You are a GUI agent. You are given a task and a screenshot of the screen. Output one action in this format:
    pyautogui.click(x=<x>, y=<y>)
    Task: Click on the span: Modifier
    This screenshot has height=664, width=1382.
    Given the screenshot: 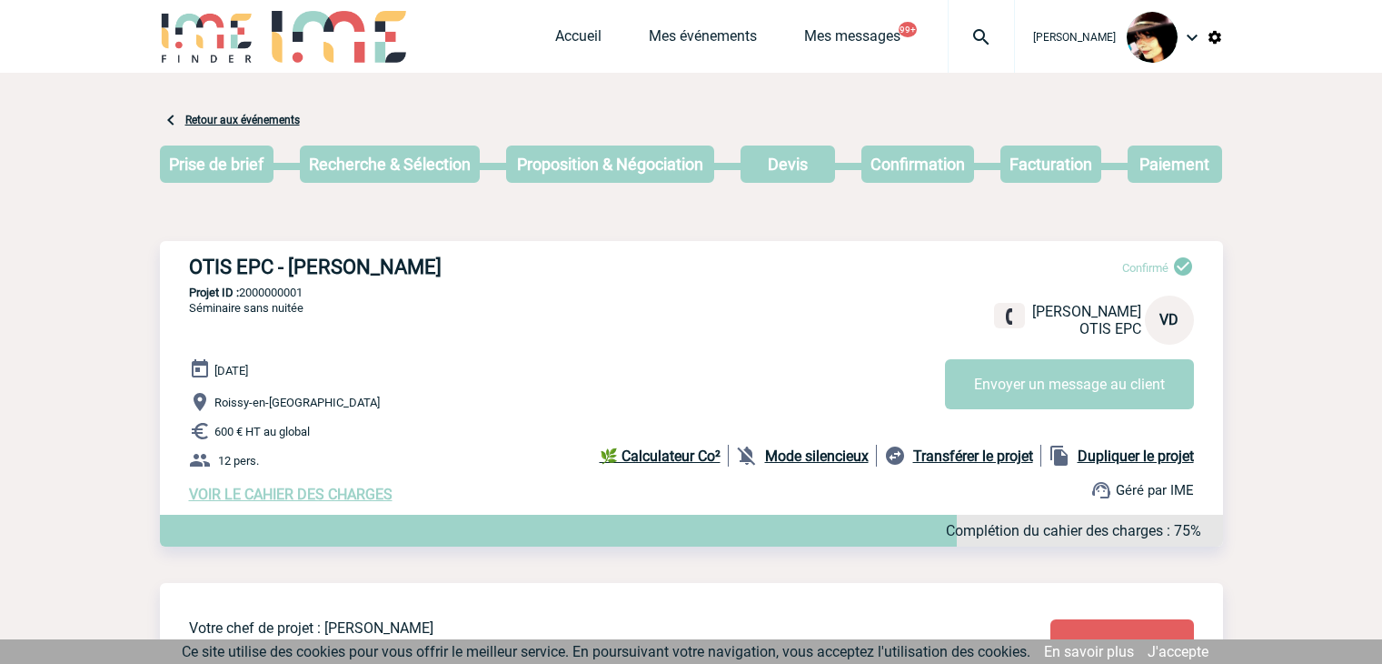 What is the action you would take?
    pyautogui.click(x=1123, y=645)
    